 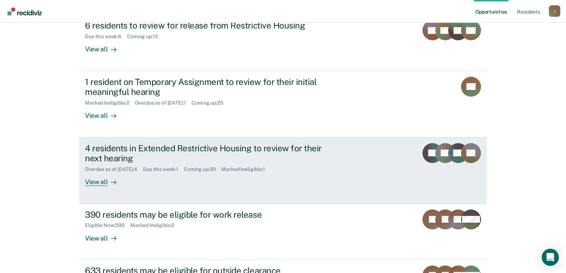 I want to click on div: J, so click(x=555, y=11).